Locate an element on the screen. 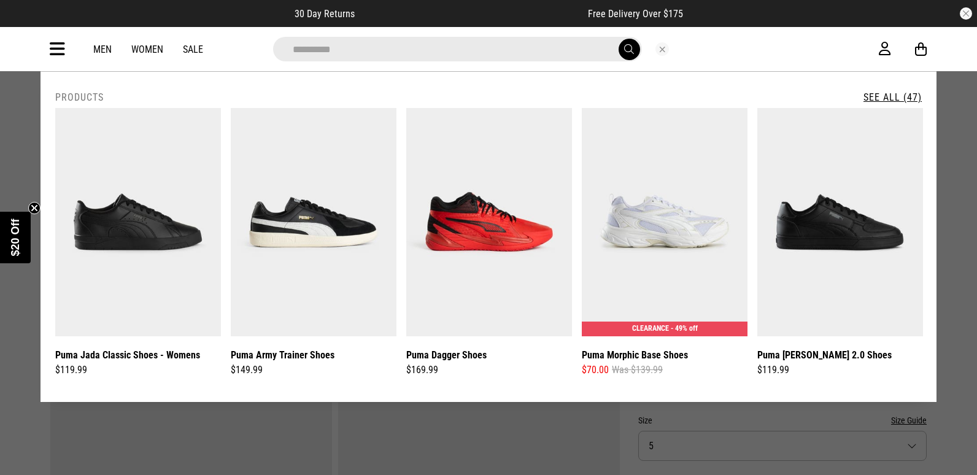 This screenshot has height=475, width=977. a: Puma Morphic Base Shoes is located at coordinates (635, 355).